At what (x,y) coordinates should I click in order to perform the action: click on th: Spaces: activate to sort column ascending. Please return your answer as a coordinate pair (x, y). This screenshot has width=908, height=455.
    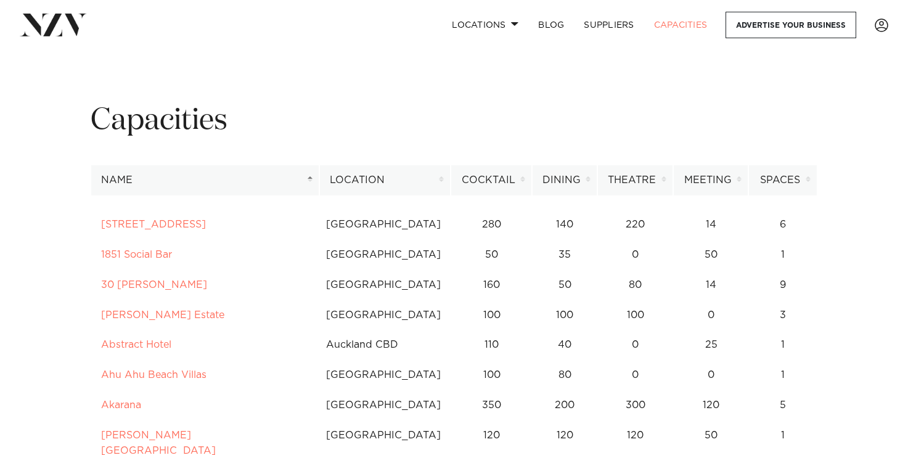
    Looking at the image, I should click on (782, 180).